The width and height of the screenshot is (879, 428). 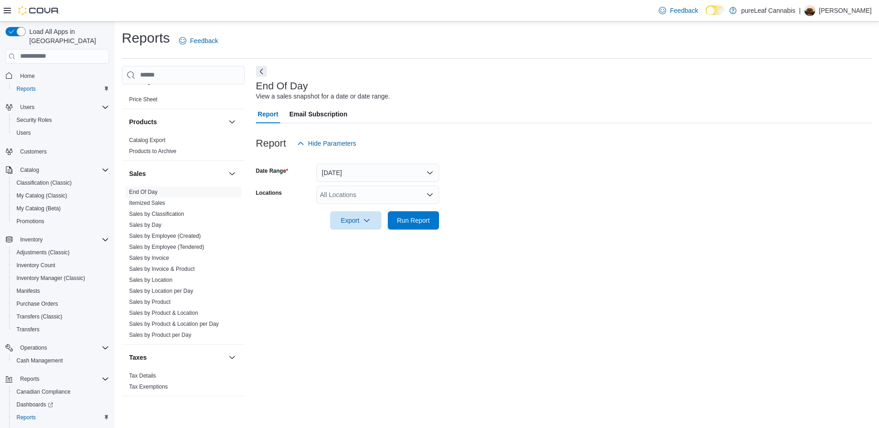 What do you see at coordinates (33, 348) in the screenshot?
I see `button: Operations` at bounding box center [33, 348].